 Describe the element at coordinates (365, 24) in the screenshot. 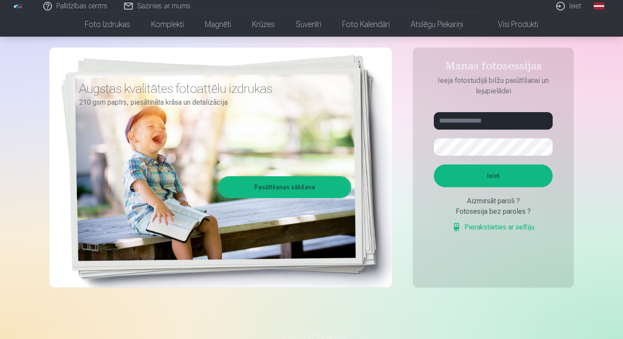

I see `a: Foto kalendāri` at that location.